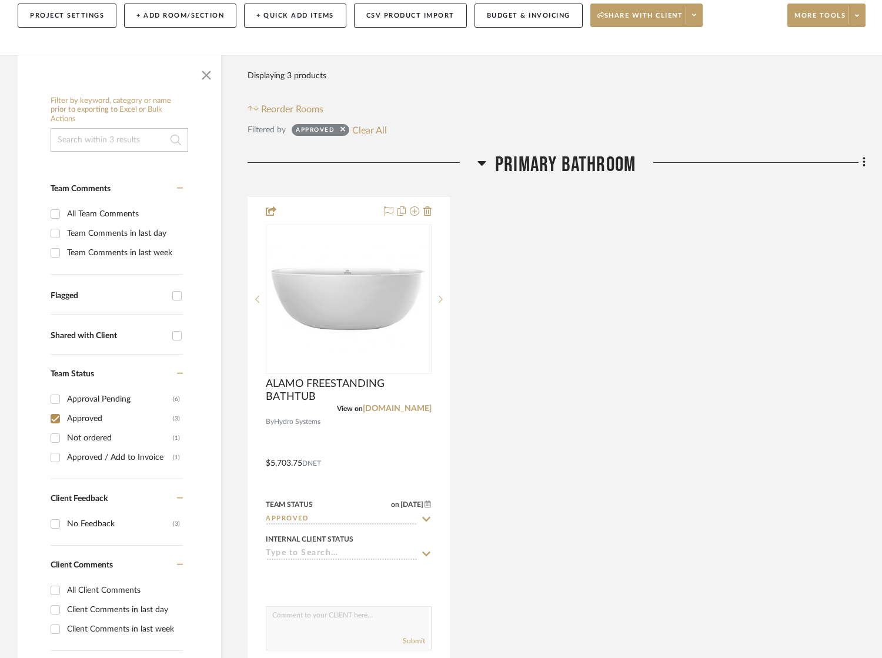 This screenshot has width=882, height=658. What do you see at coordinates (119, 140) in the screenshot?
I see `input: Search within 3 results` at bounding box center [119, 140].